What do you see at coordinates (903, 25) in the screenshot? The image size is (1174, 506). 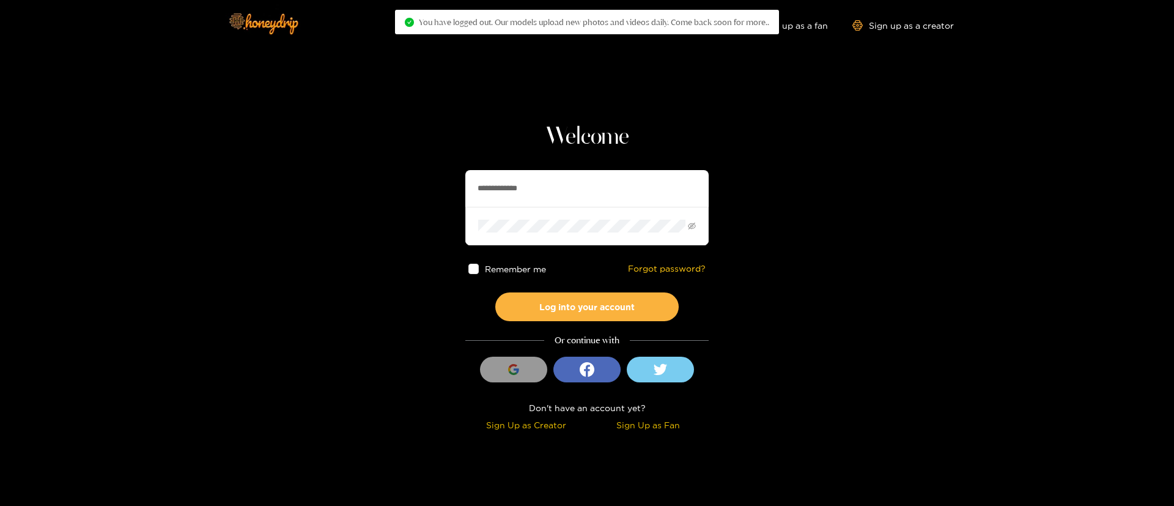 I see `a: Sign up as a creator` at bounding box center [903, 25].